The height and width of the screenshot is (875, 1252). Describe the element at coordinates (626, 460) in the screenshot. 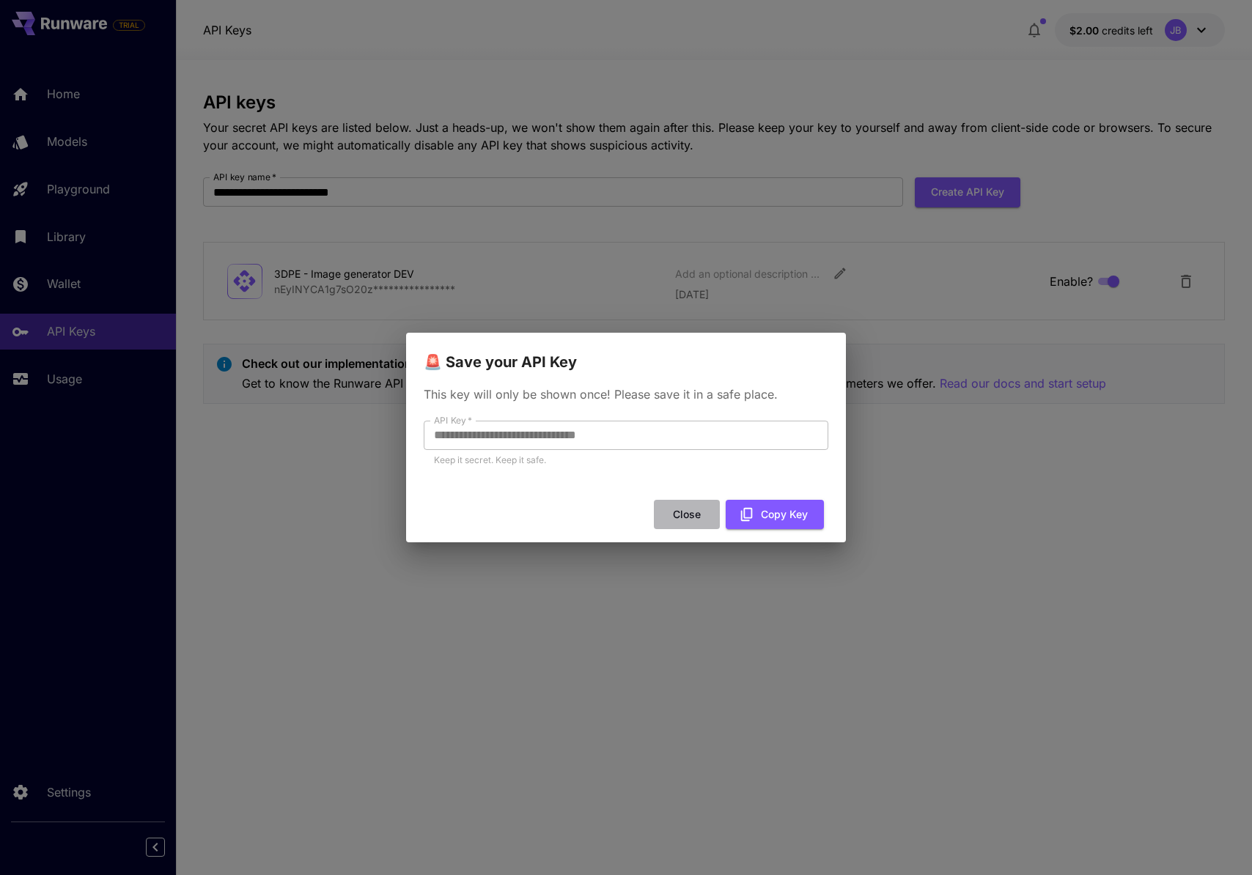

I see `p: Keep it secret. Keep it safe.` at that location.